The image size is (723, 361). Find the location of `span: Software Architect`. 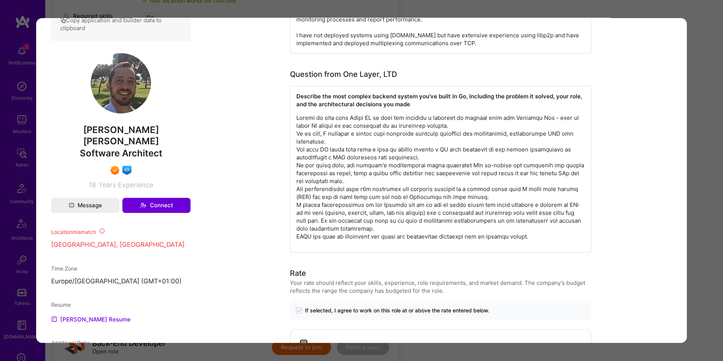

span: Software Architect is located at coordinates (121, 153).